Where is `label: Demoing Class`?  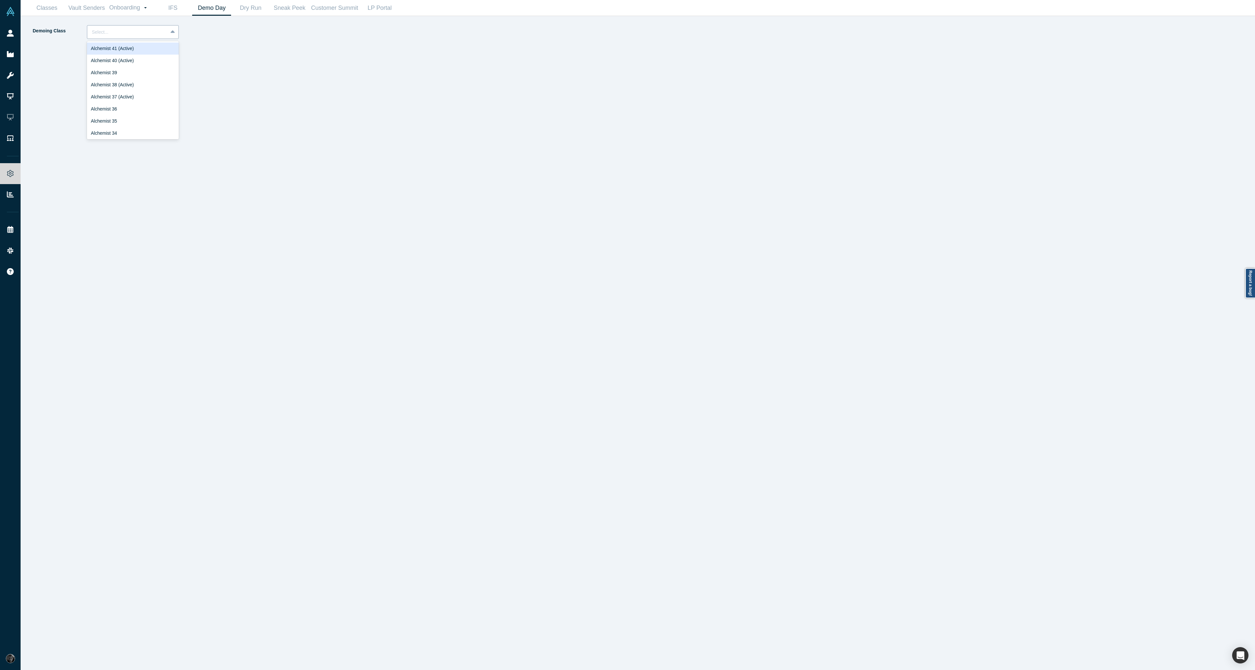 label: Demoing Class is located at coordinates (59, 31).